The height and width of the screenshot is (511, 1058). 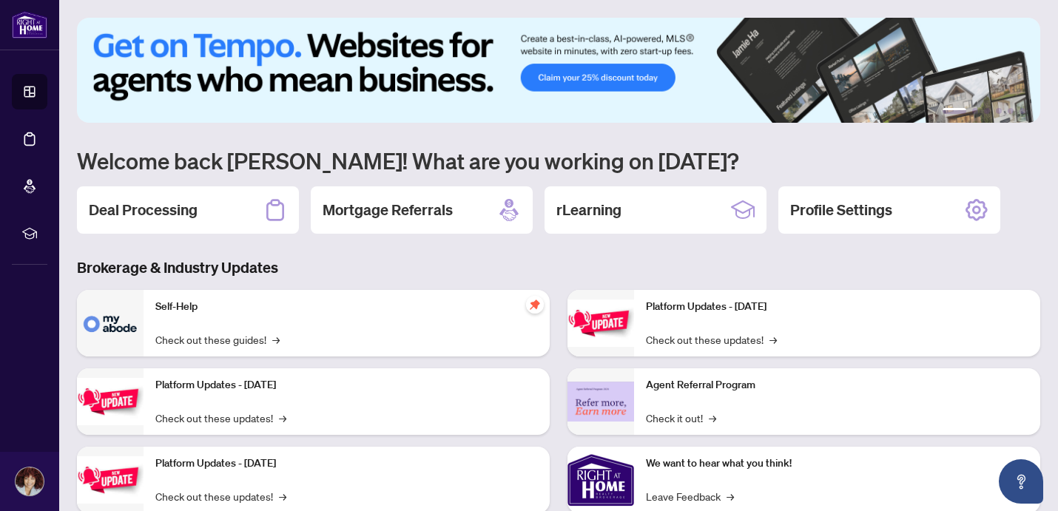 What do you see at coordinates (110, 479) in the screenshot?
I see `img: Platform Updates - July 21, 2025` at bounding box center [110, 479].